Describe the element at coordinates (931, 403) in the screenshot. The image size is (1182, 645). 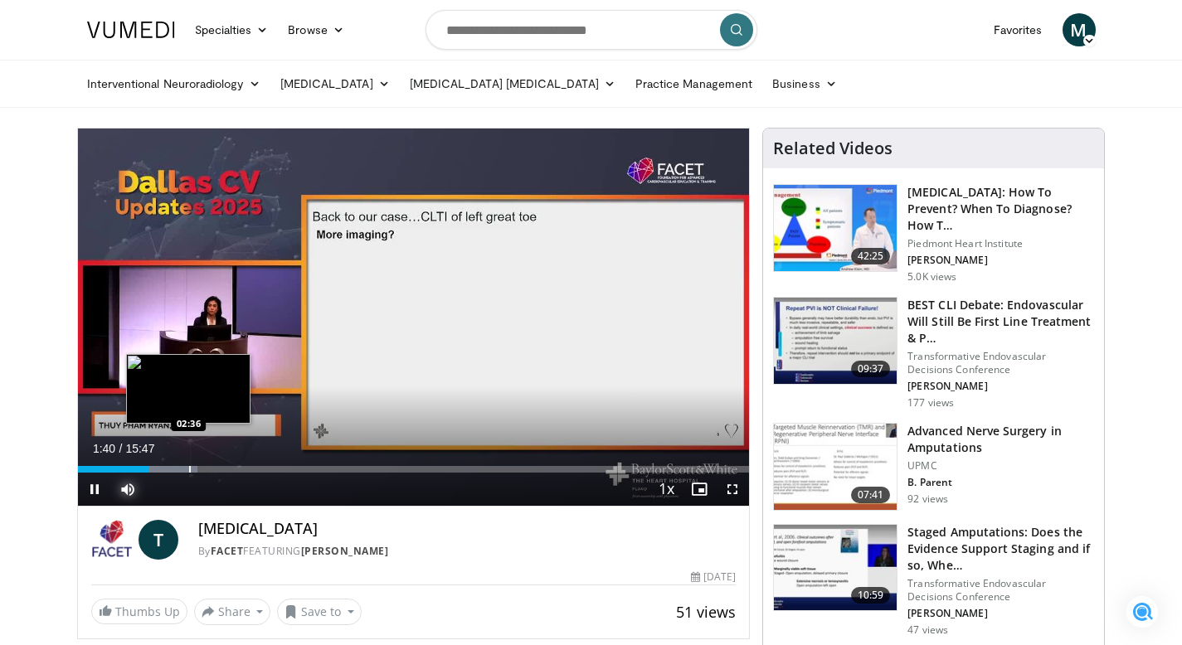
I see `p: 177 views` at that location.